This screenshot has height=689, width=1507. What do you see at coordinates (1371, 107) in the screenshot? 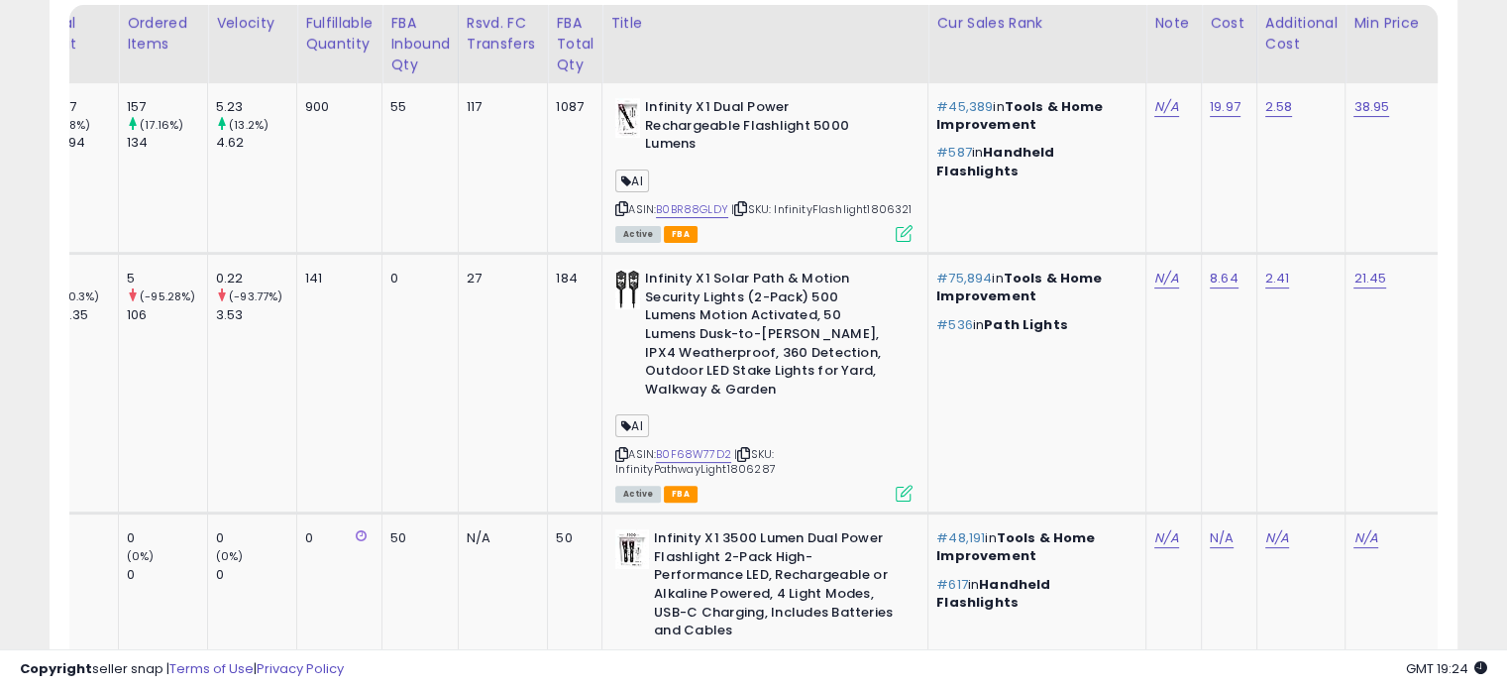
I see `a: 38.95` at bounding box center [1371, 107].